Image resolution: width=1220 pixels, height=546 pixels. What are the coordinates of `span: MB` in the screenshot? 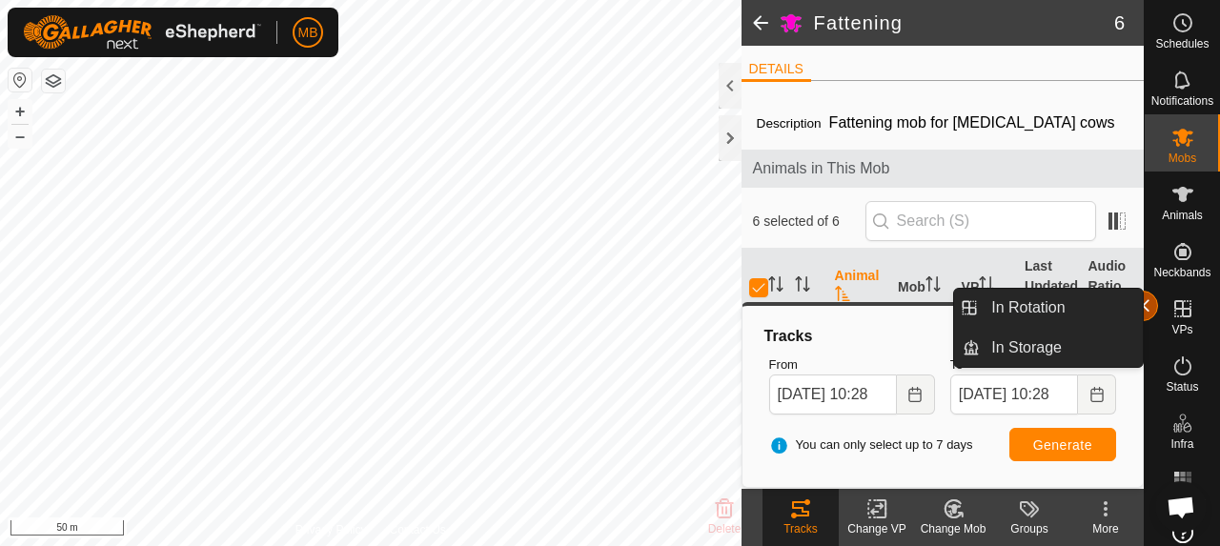 It's located at (308, 32).